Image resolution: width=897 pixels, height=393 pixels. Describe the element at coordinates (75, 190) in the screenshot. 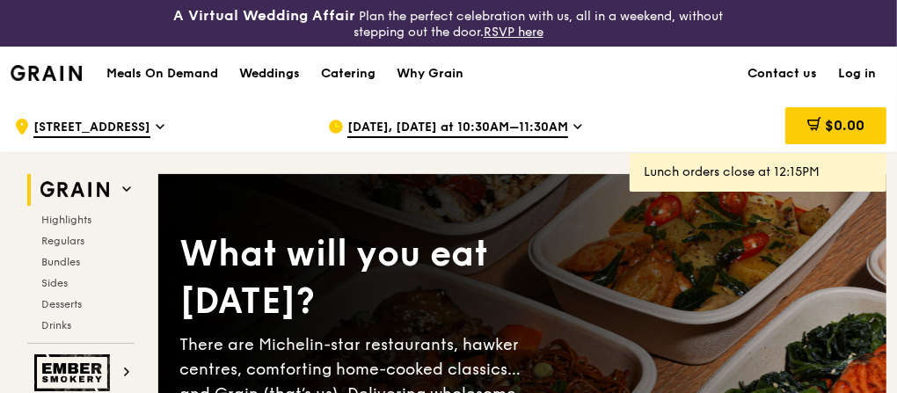

I see `img: Grain web logo` at that location.